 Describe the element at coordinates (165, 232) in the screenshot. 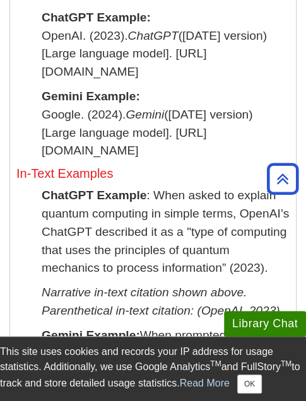

I see `p: : When asked to explain quantum computing in simple terms, OpenAI’s ChatGPT described it as a "ty...` at that location.